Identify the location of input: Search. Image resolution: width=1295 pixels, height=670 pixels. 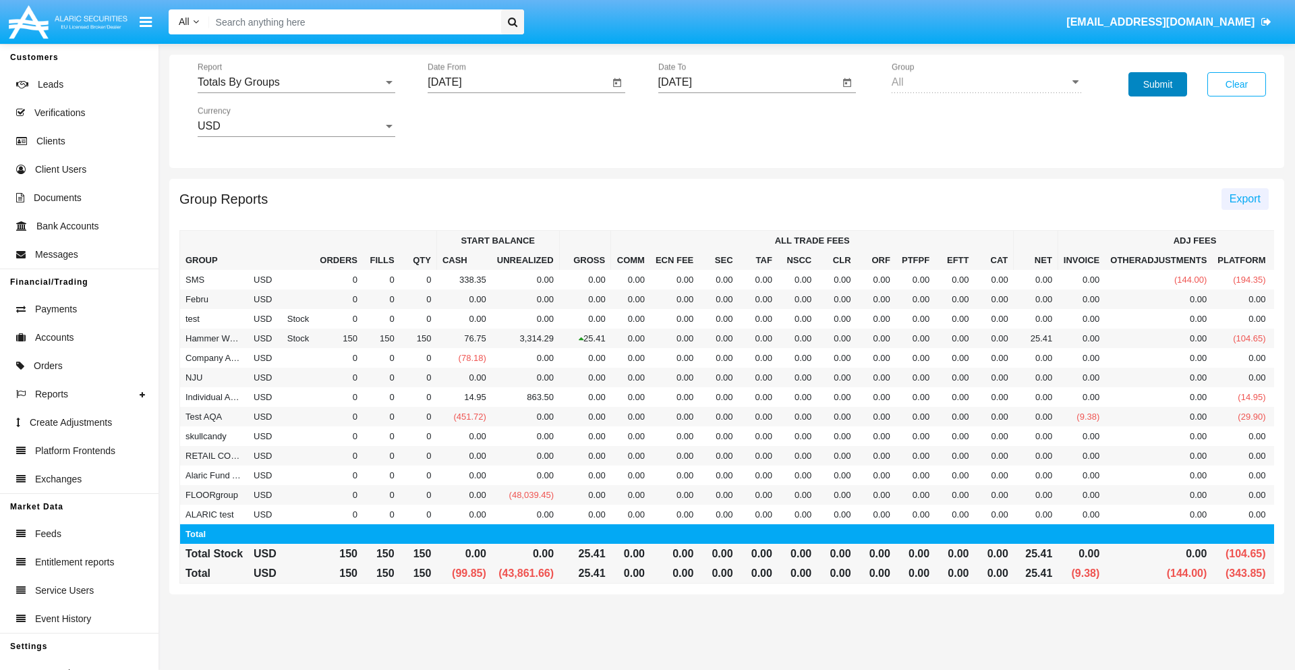
(353, 22).